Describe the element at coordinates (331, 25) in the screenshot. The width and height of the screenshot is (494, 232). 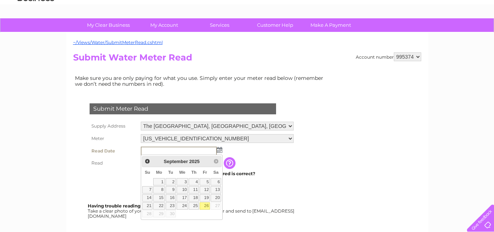
I see `a: Make A Payment` at that location.